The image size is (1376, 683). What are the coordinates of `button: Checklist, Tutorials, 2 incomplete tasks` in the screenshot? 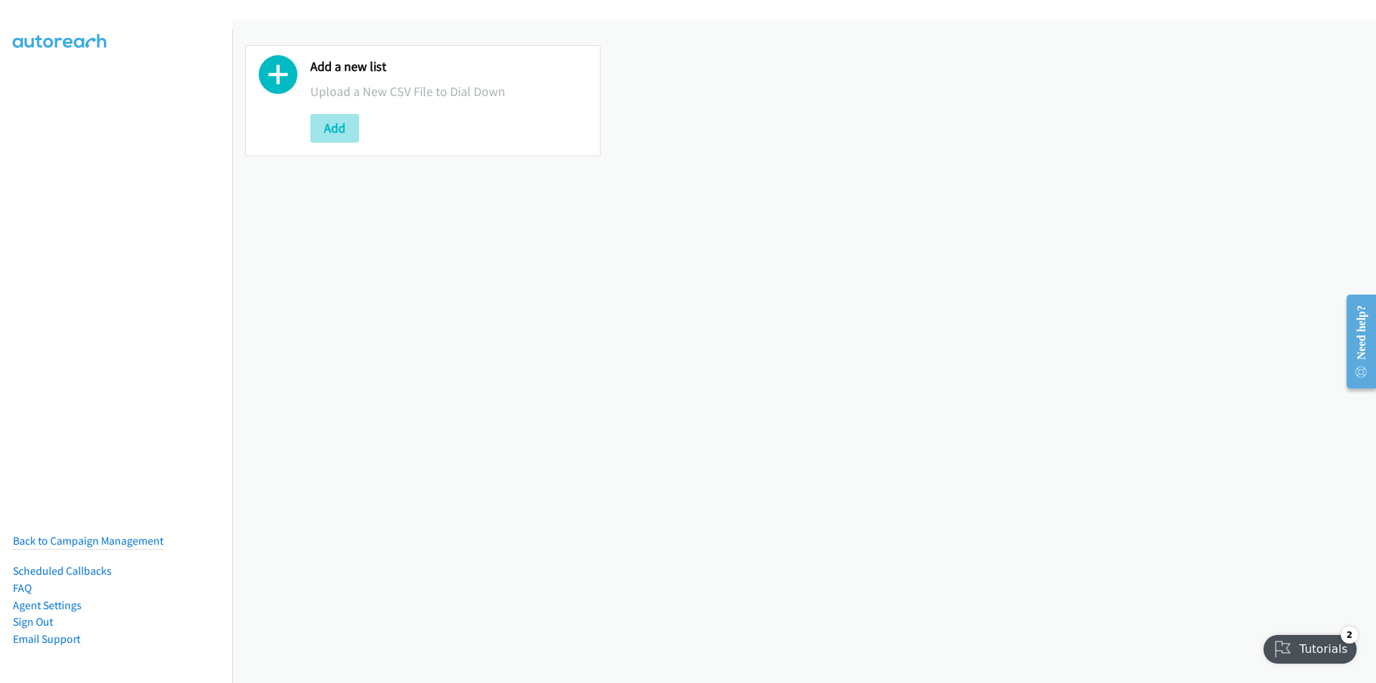 It's located at (55, 29).